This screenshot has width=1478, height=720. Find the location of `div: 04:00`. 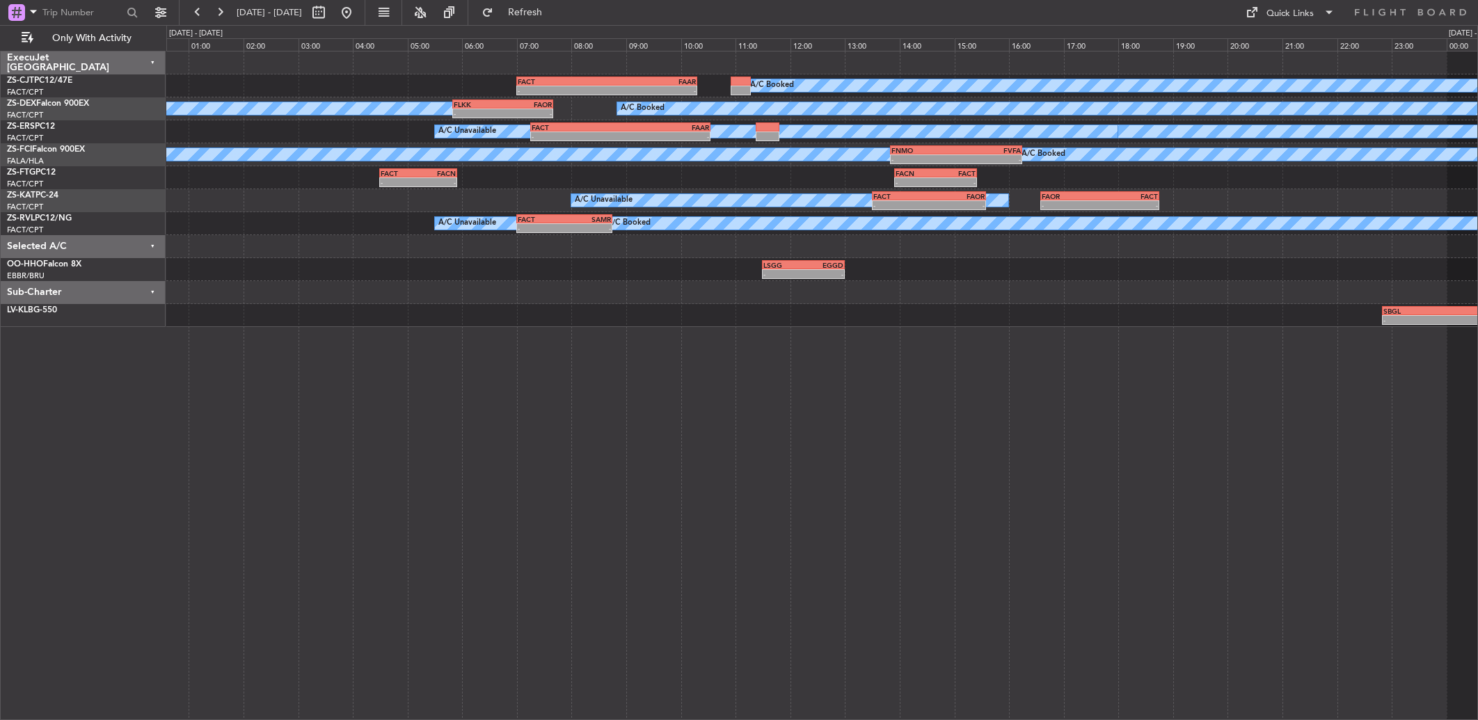

div: 04:00 is located at coordinates (380, 45).